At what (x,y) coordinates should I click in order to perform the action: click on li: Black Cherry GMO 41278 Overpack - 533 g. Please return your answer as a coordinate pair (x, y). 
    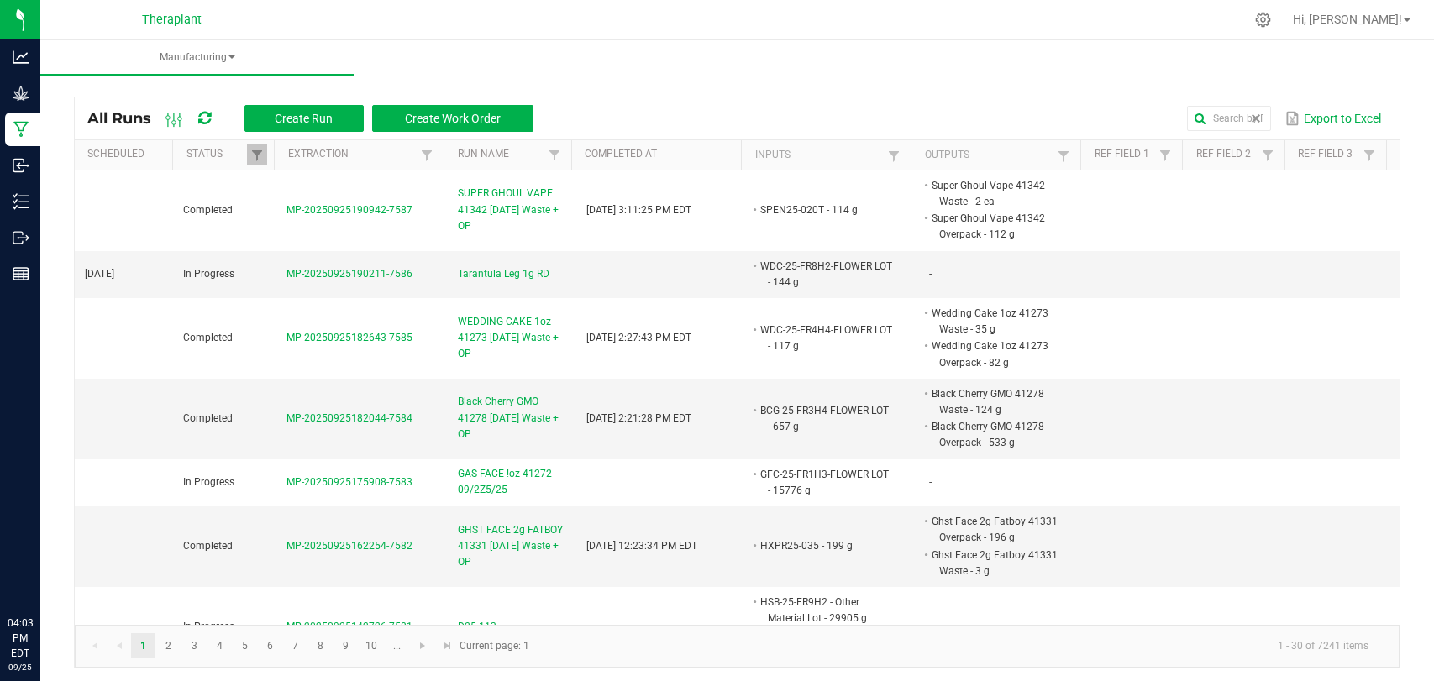
    Looking at the image, I should click on (997, 434).